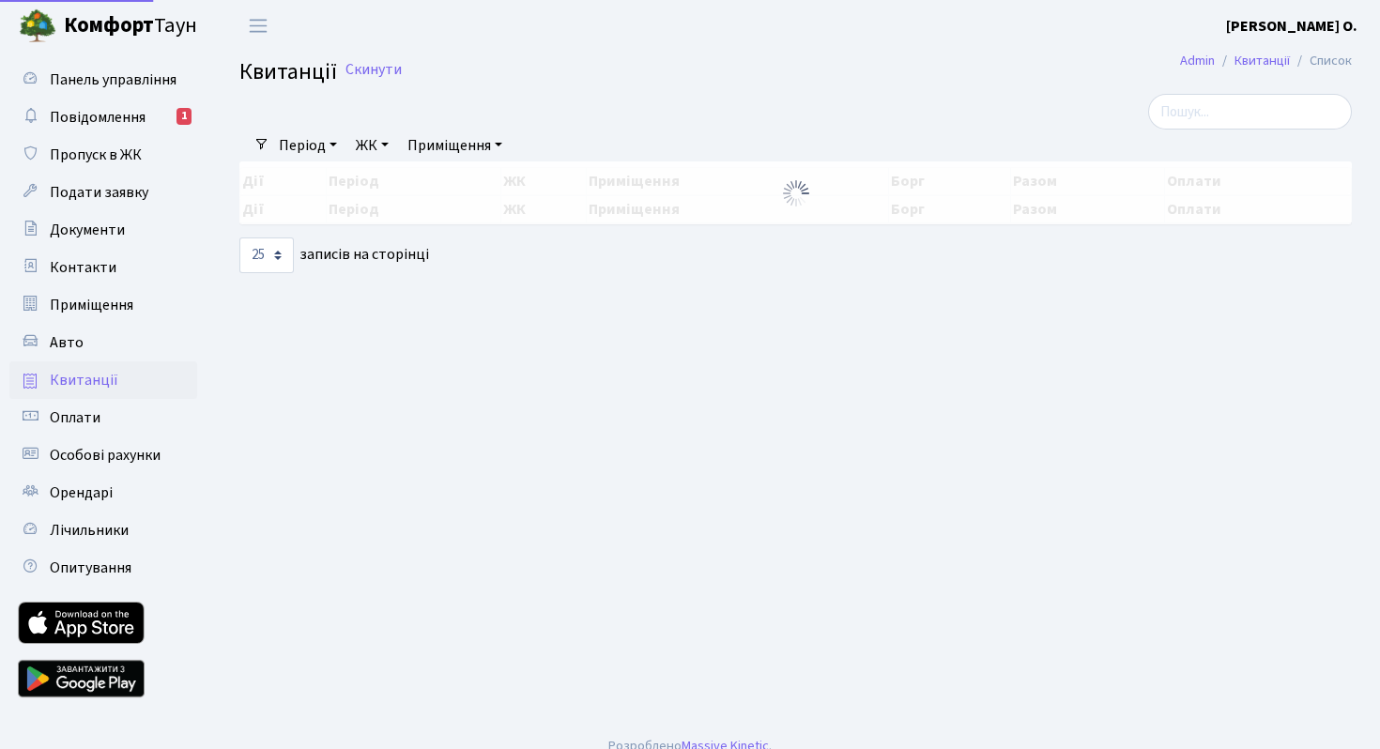 The image size is (1380, 749). What do you see at coordinates (103, 268) in the screenshot?
I see `a: Контакти` at bounding box center [103, 268].